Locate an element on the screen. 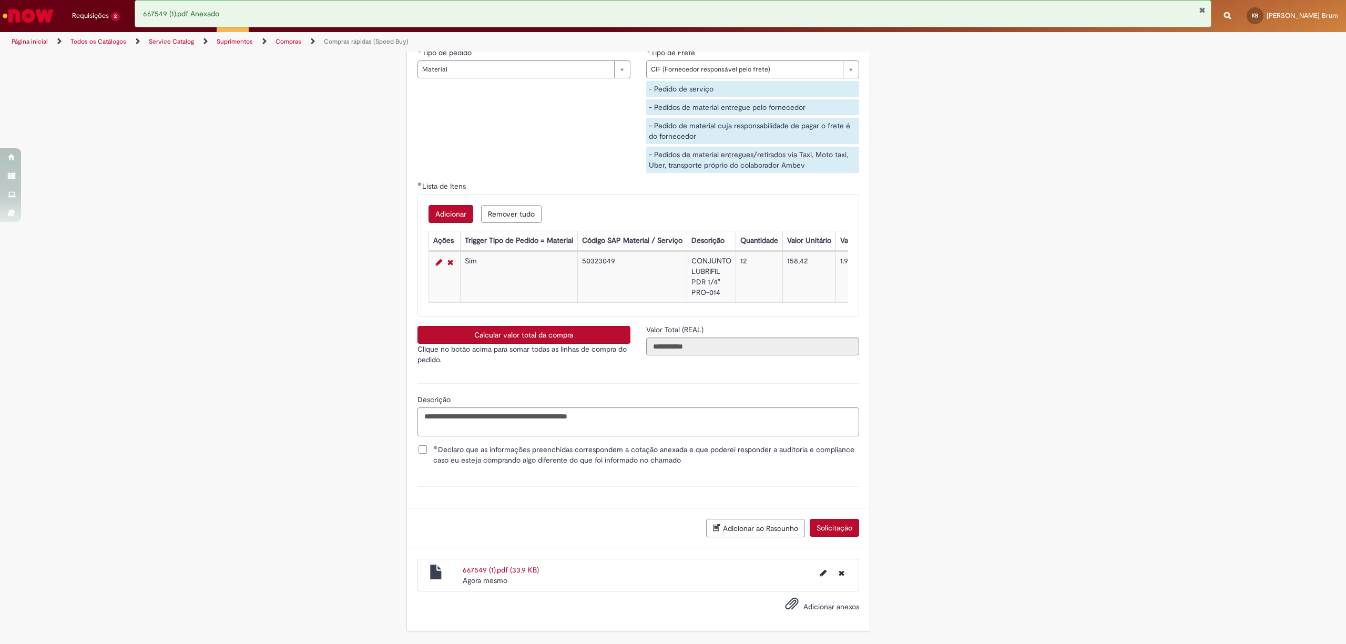  div: - Pedidos de material entregue pelo fornecedor is located at coordinates (752, 107).